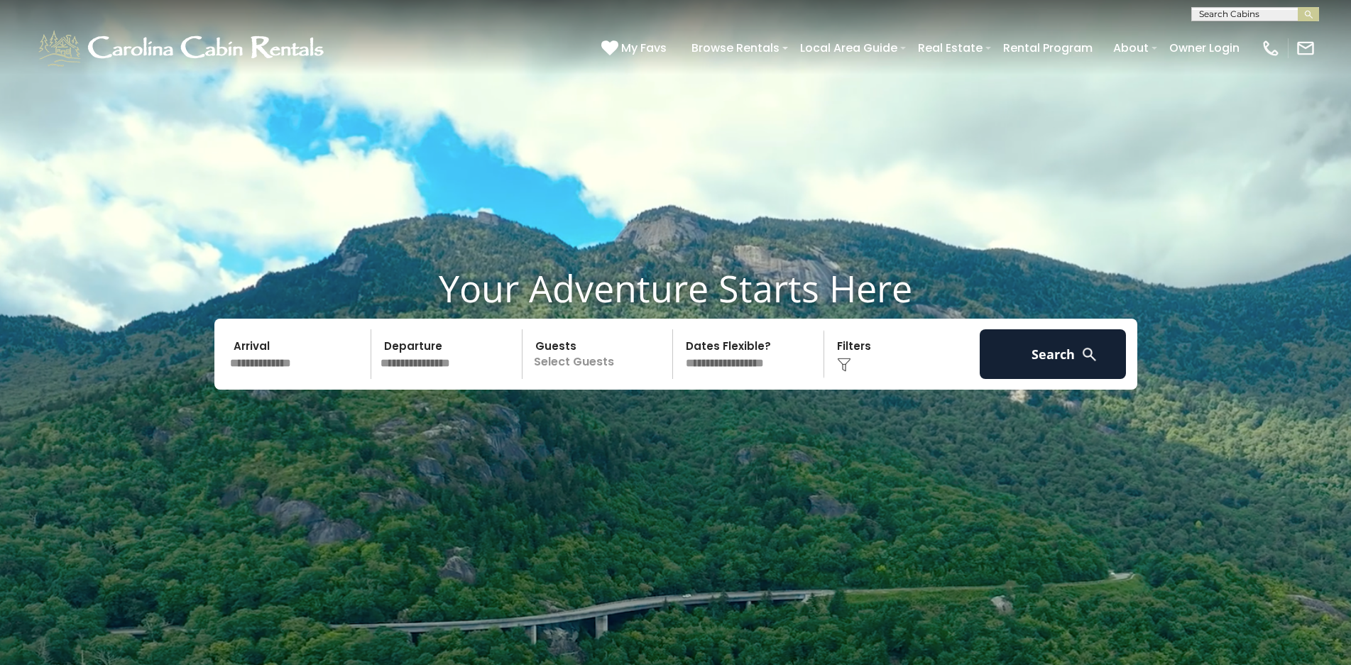 The image size is (1351, 665). Describe the element at coordinates (849, 48) in the screenshot. I see `a: Local Area Guide` at that location.